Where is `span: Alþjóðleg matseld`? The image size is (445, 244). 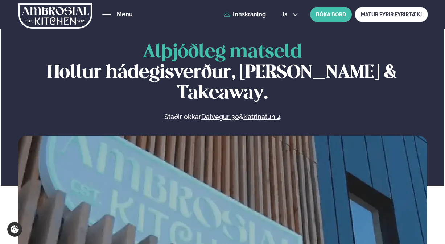
span: Alþjóðleg matseld is located at coordinates (222, 52).